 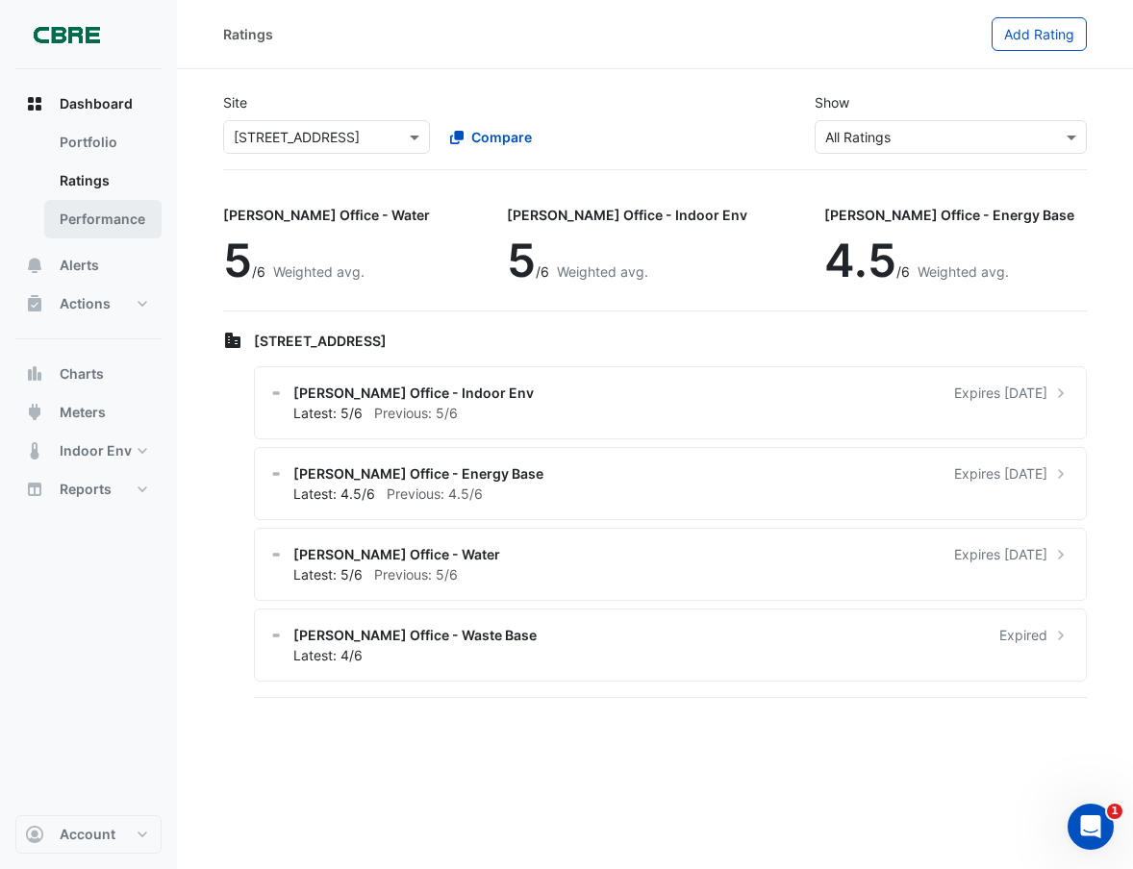 I want to click on app-icon: Alerts, so click(x=35, y=265).